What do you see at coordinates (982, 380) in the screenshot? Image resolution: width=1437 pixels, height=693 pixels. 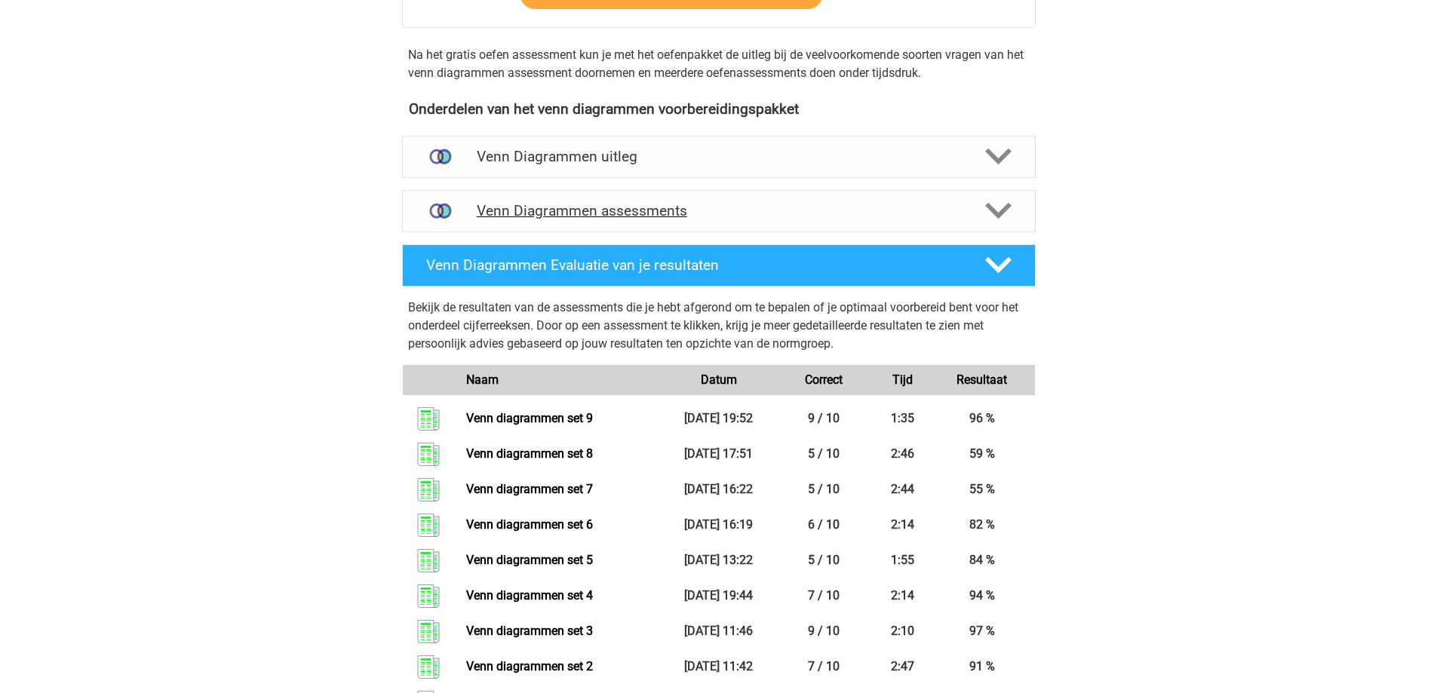 I see `div: Resultaat` at bounding box center [982, 380].